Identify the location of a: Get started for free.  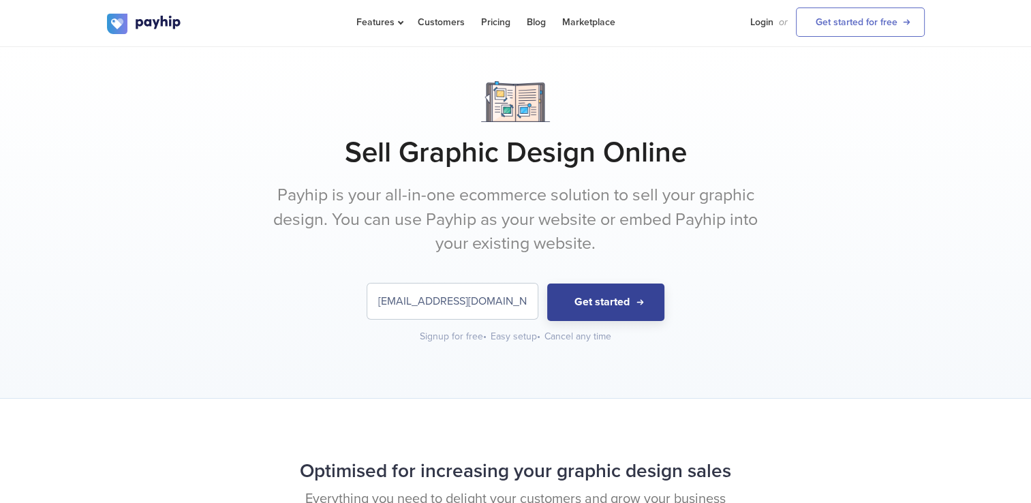
(860, 22).